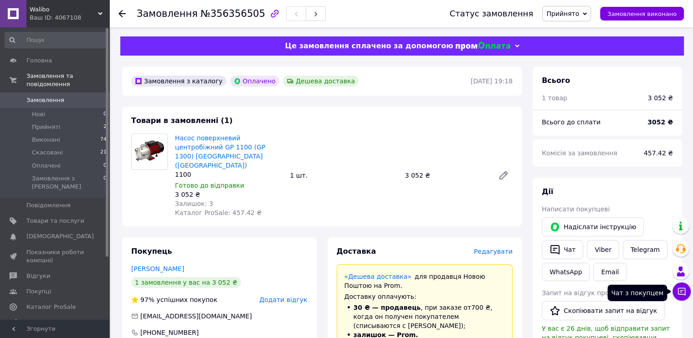 The width and height of the screenshot is (693, 338). I want to click on span: Це замовлення сплачено за допомогою, so click(369, 46).